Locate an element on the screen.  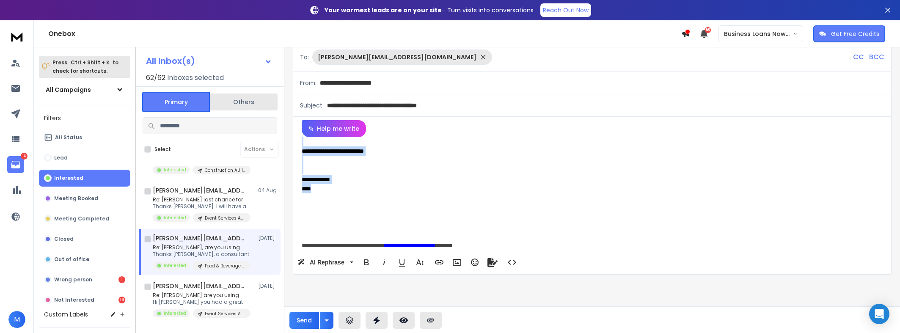
button: All Campaigns is located at coordinates (85, 90).